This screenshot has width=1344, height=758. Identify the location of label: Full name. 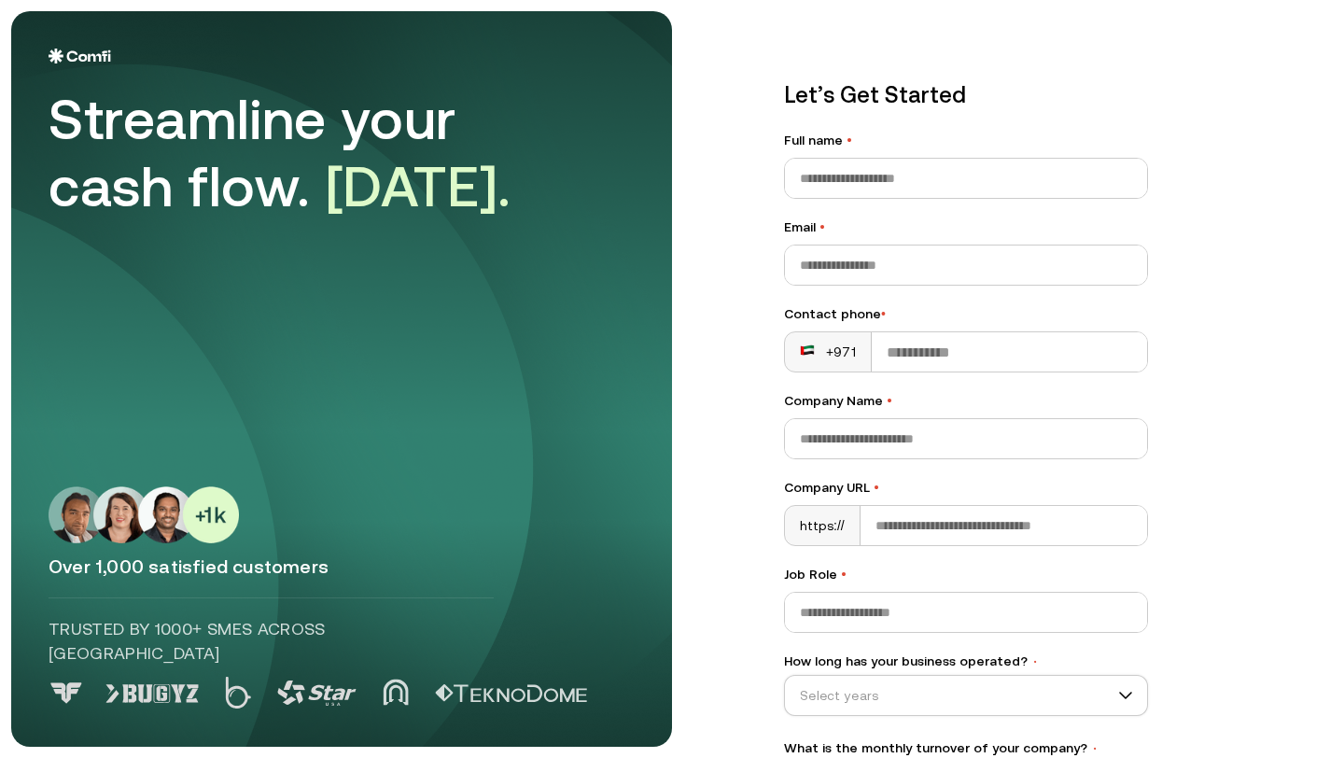
(966, 140).